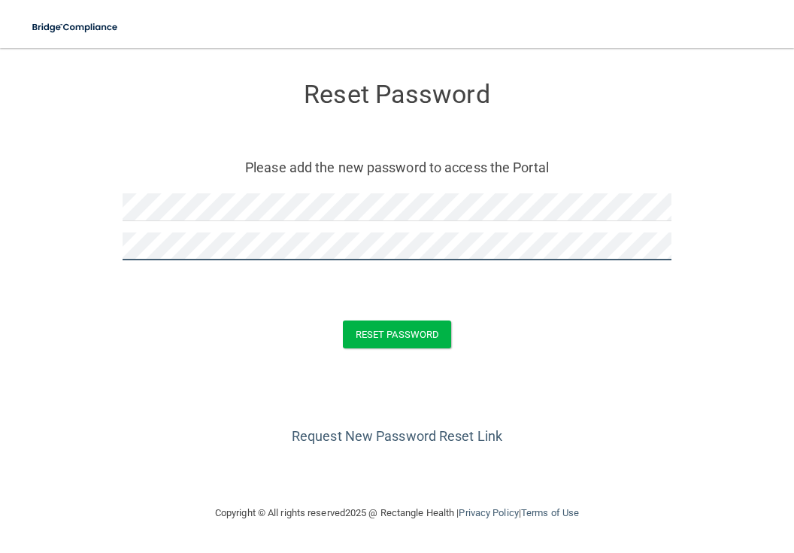 Image resolution: width=794 pixels, height=553 pixels. What do you see at coordinates (397, 334) in the screenshot?
I see `button: Reset Password` at bounding box center [397, 334].